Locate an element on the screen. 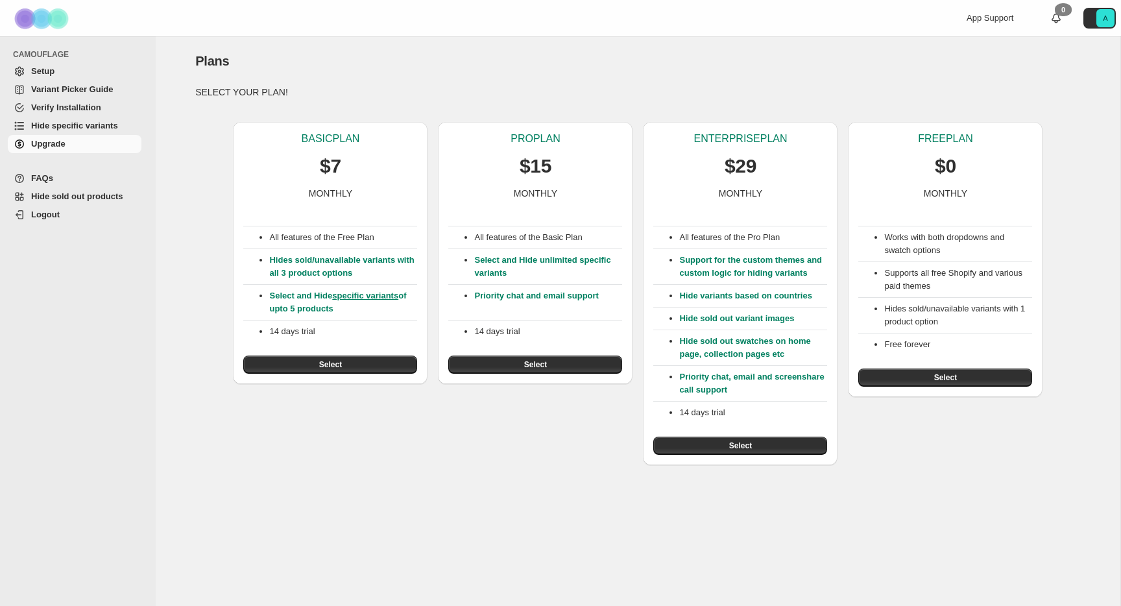  text: A is located at coordinates (1106, 18).